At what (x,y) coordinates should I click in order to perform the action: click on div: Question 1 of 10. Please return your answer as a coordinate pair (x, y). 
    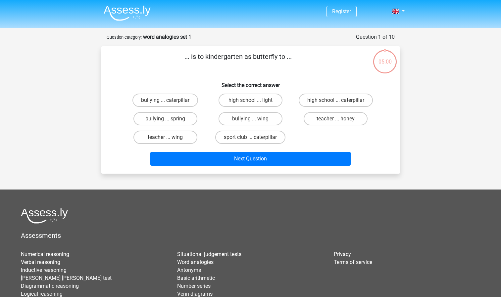
    Looking at the image, I should click on (375, 37).